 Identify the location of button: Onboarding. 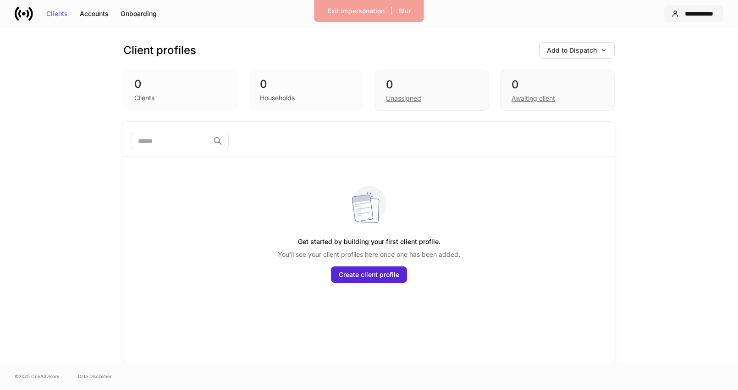
(138, 14).